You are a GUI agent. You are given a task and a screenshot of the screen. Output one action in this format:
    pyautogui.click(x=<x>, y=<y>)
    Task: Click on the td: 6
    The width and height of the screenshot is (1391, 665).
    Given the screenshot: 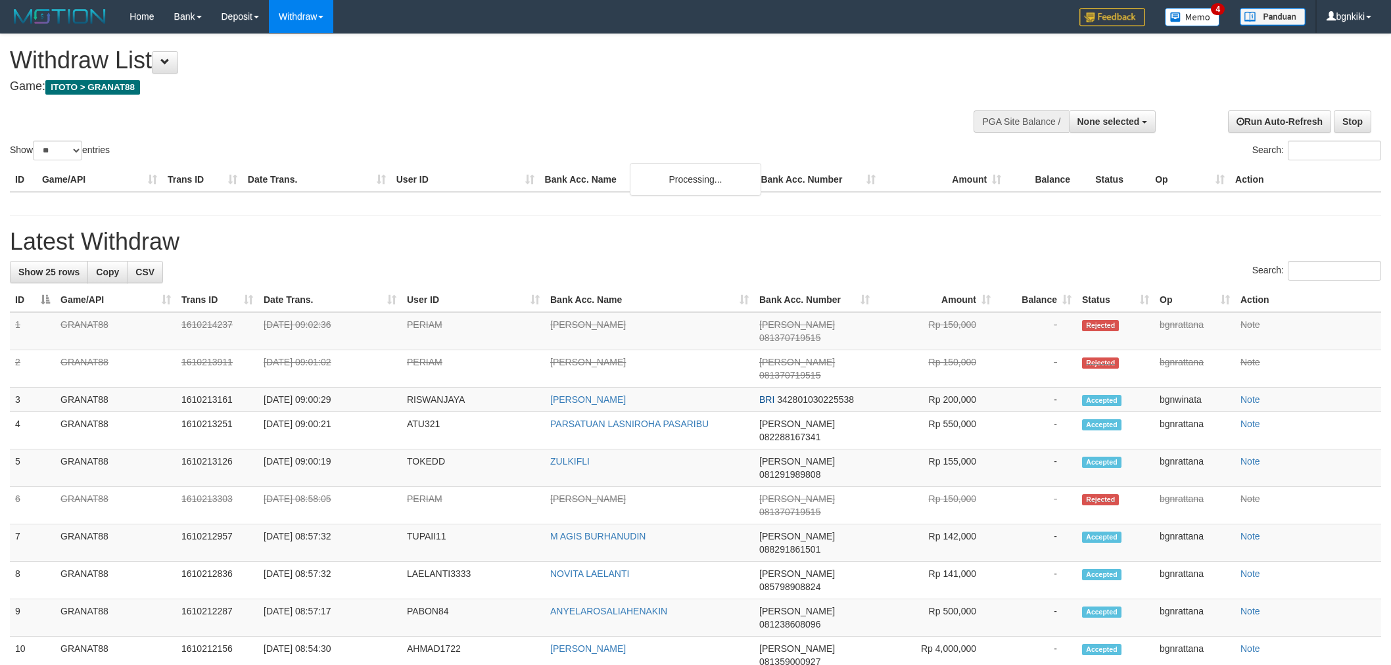 What is the action you would take?
    pyautogui.click(x=32, y=506)
    